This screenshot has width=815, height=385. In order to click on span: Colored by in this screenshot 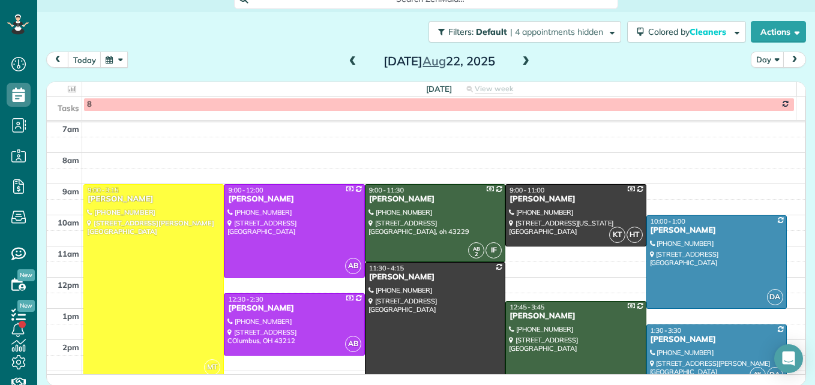, I will do `click(689, 32)`.